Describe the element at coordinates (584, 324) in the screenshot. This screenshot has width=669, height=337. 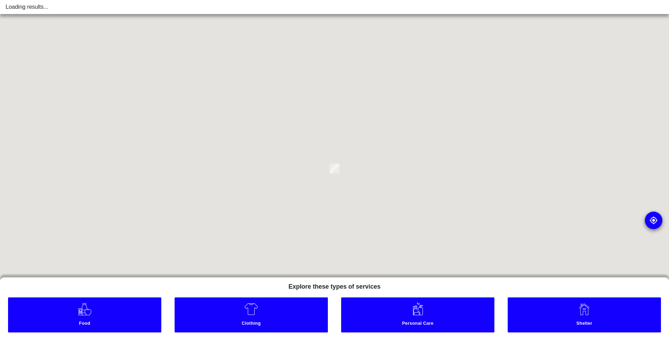
I see `small: Shelter` at that location.